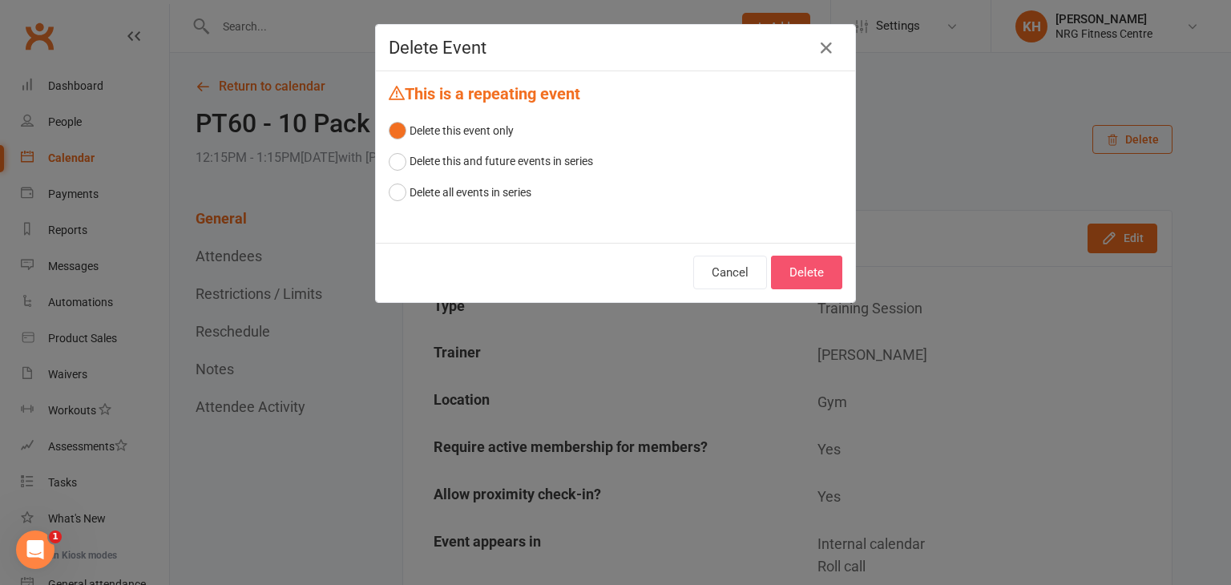 The width and height of the screenshot is (1231, 585). What do you see at coordinates (451, 131) in the screenshot?
I see `button: Delete this event only` at bounding box center [451, 131].